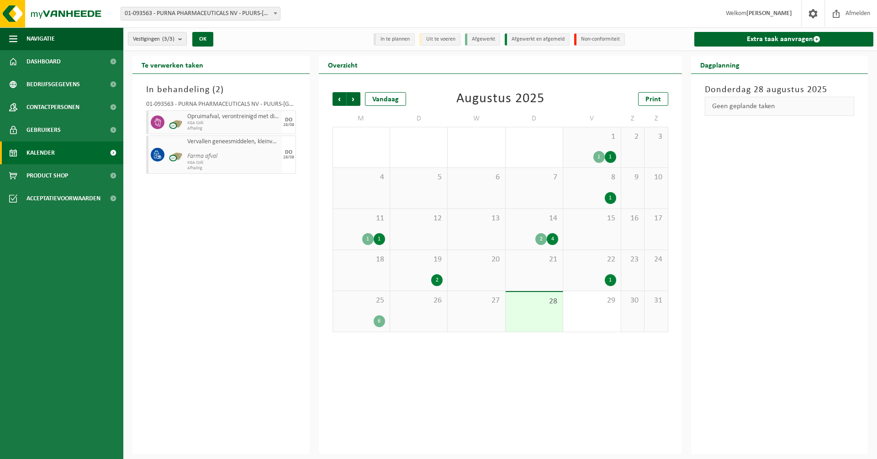 The image size is (877, 459). Describe the element at coordinates (591, 260) in the screenshot. I see `span: 22` at that location.